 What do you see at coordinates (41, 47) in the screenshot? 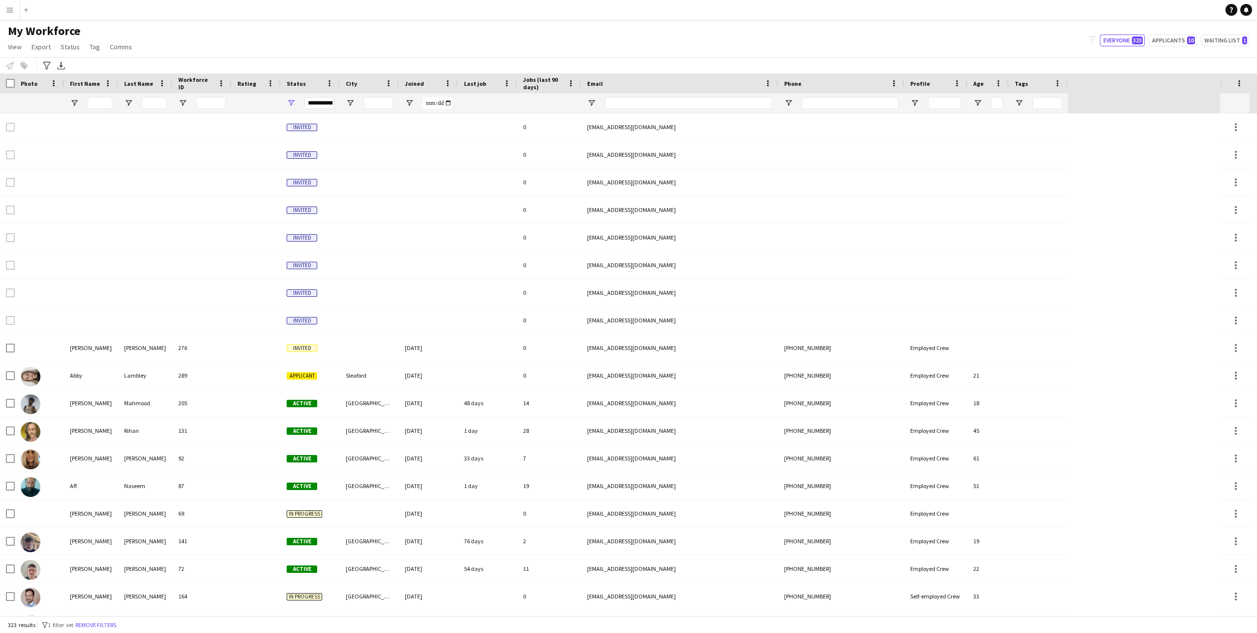
I see `span: Export` at bounding box center [41, 47].